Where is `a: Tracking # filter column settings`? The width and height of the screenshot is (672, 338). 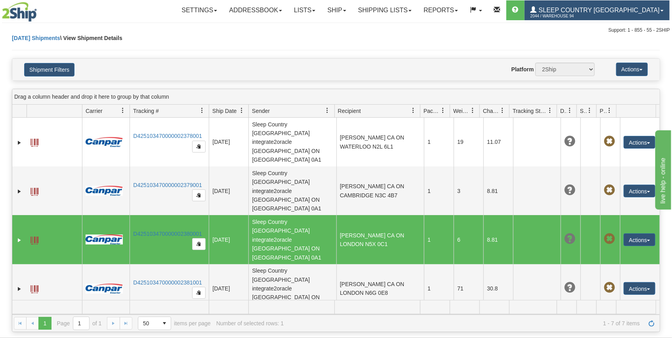 a: Tracking # filter column settings is located at coordinates (202, 111).